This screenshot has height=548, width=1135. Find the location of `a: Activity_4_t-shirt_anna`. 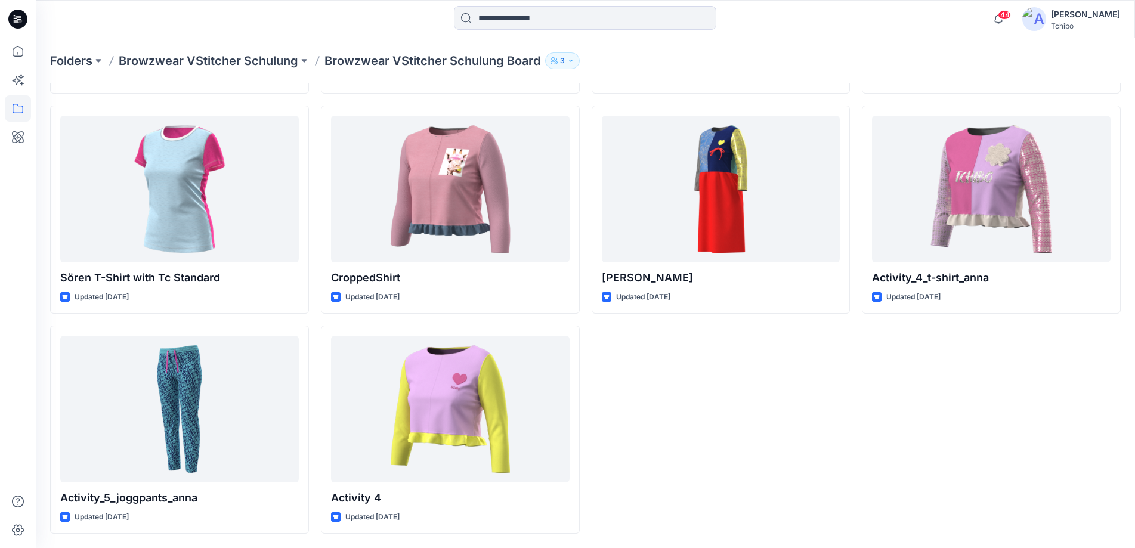

a: Activity_4_t-shirt_anna is located at coordinates (992, 189).